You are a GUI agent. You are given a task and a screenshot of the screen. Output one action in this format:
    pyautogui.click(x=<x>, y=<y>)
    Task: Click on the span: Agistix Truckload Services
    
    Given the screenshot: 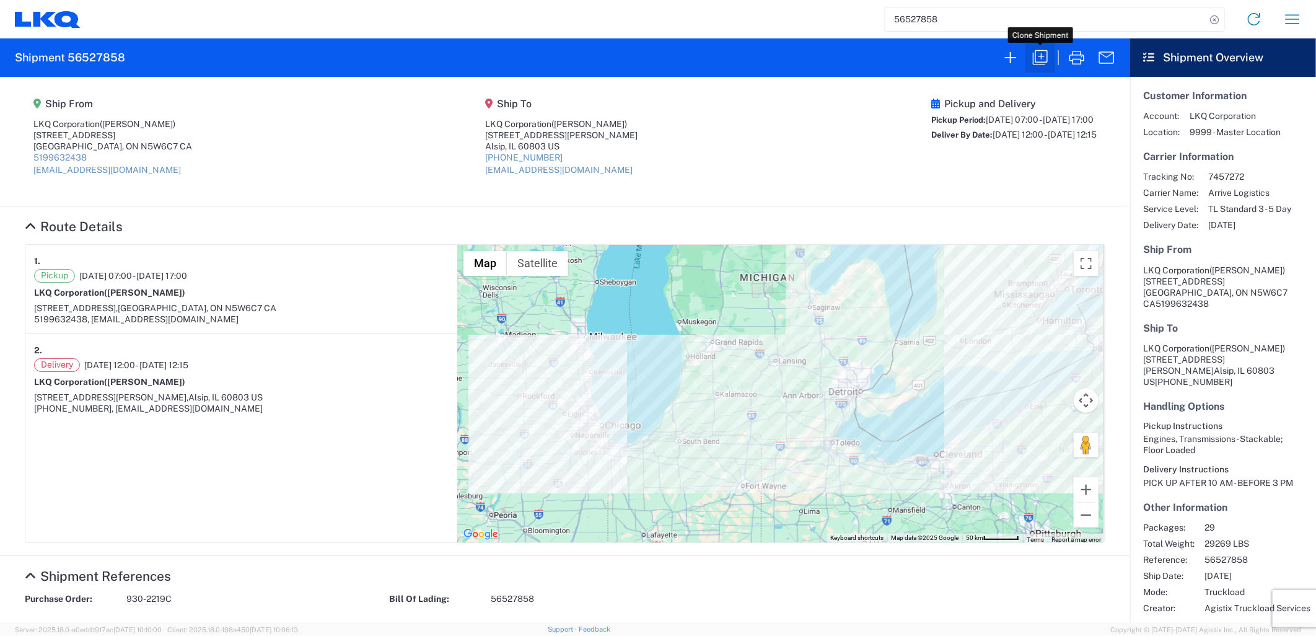 What is the action you would take?
    pyautogui.click(x=1257, y=608)
    